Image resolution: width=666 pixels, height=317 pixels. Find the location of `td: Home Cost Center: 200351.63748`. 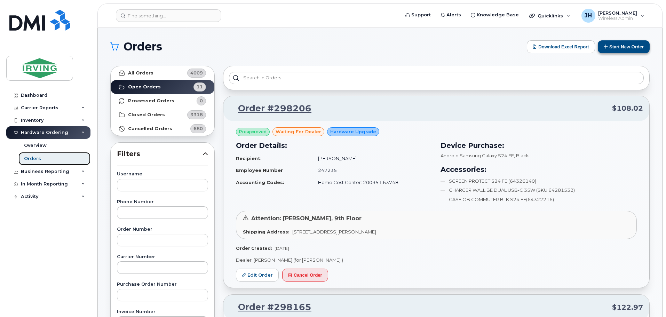

td: Home Cost Center: 200351.63748 is located at coordinates (372, 182).